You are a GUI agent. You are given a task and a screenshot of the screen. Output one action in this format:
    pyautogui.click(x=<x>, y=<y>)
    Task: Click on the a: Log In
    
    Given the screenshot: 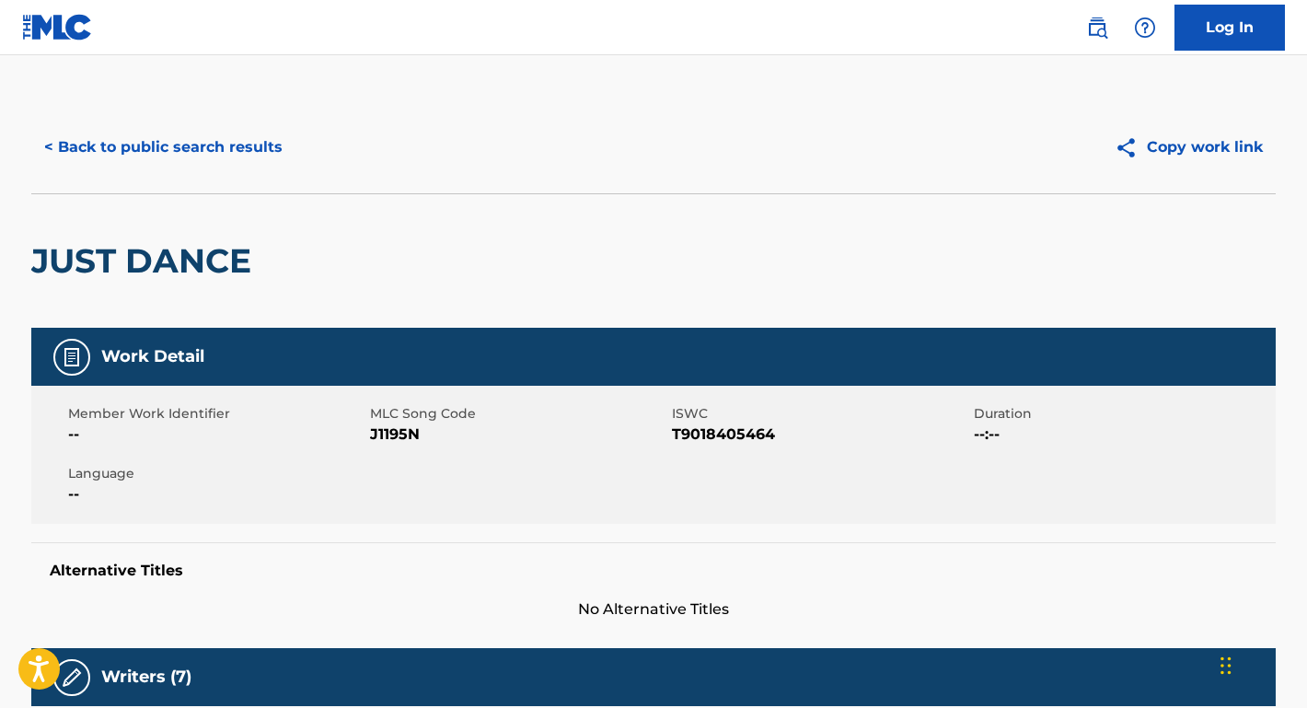 What is the action you would take?
    pyautogui.click(x=1230, y=28)
    